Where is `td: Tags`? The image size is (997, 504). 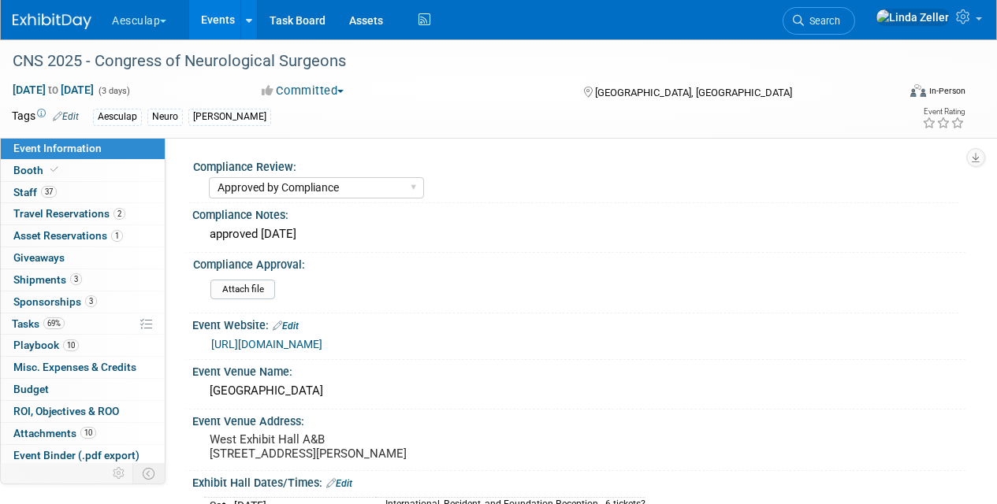
td: Tags is located at coordinates (45, 117).